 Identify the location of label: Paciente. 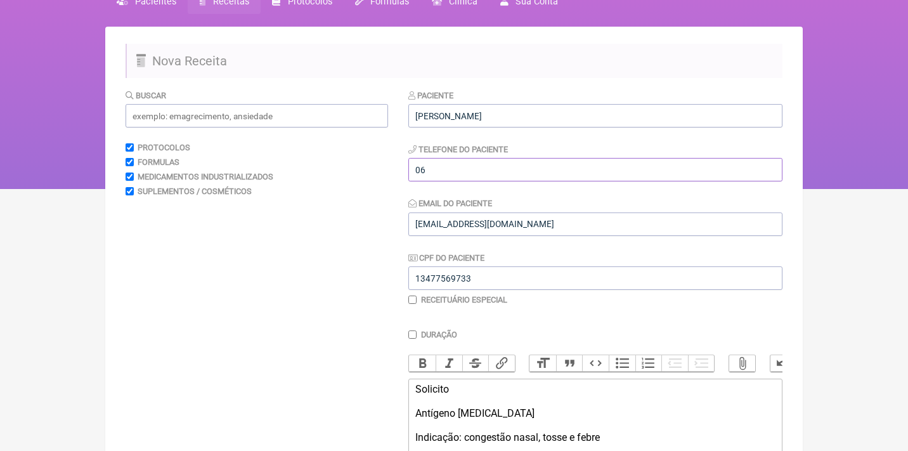
(431, 95).